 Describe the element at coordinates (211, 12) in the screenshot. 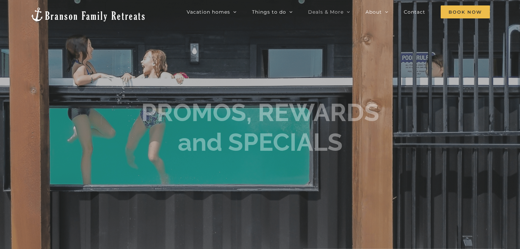

I see `a: Vacation homes` at that location.